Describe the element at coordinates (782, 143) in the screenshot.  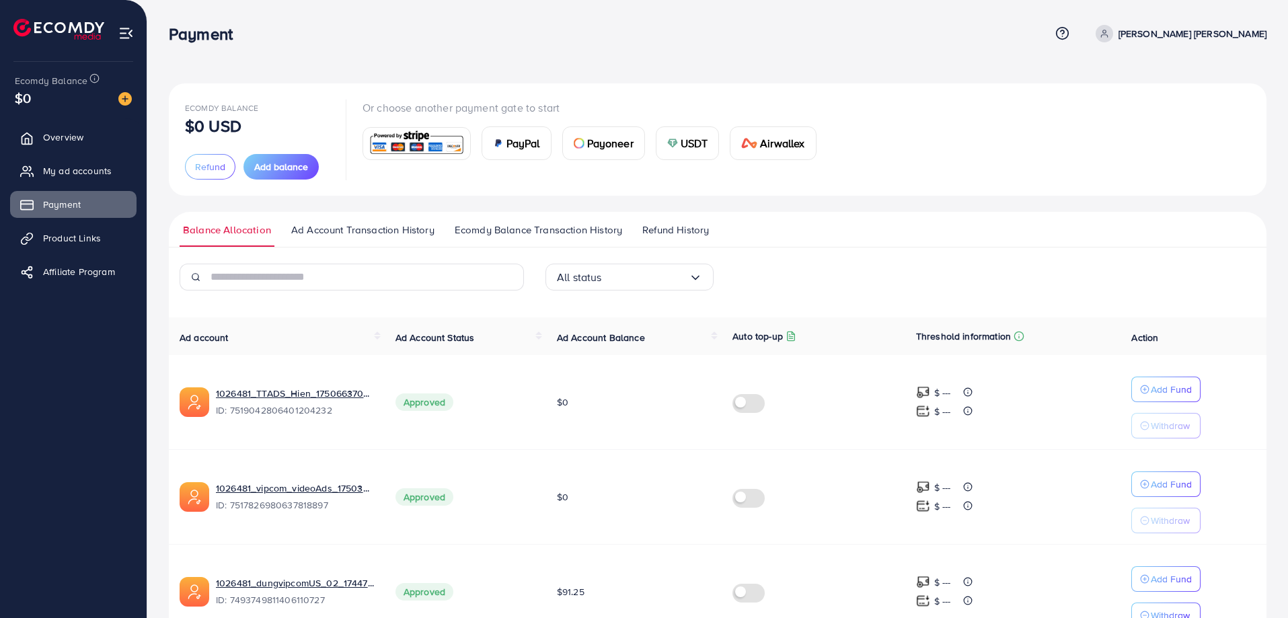
I see `span: Airwallex` at that location.